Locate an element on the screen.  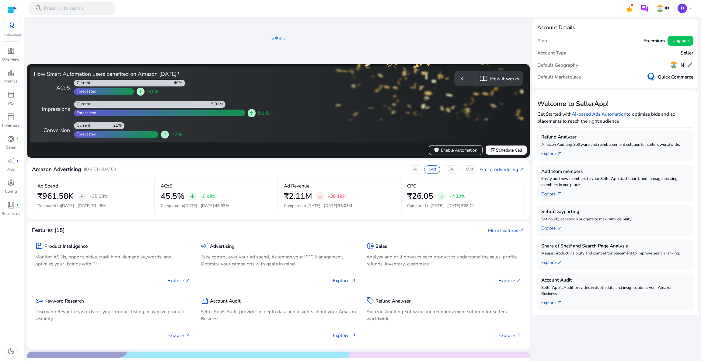
span: arrow_downward is located at coordinates (193, 196).